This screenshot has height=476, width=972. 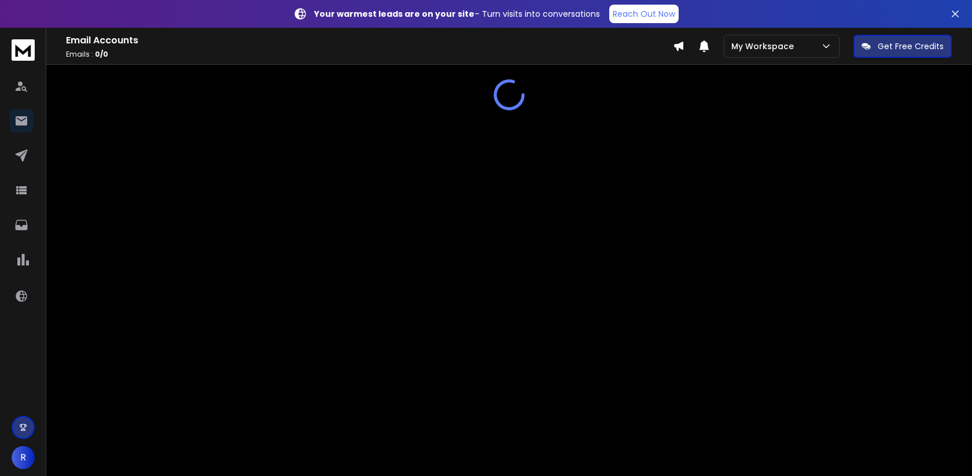 I want to click on button: R, so click(x=23, y=457).